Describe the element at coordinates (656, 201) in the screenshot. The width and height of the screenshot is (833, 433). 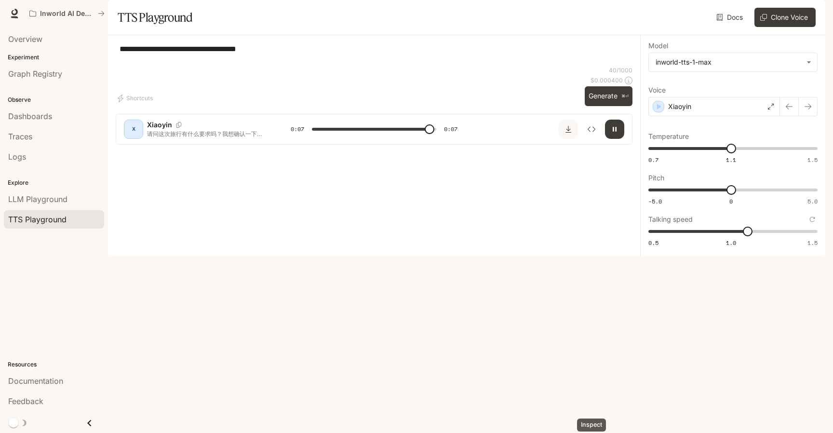
I see `span: -5.0` at that location.